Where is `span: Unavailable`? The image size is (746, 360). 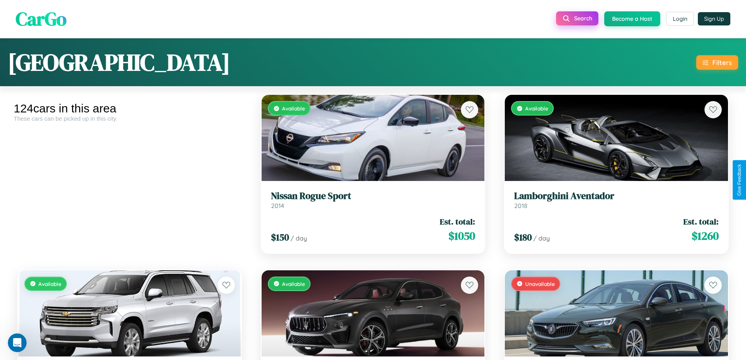
span: Unavailable is located at coordinates (540, 284).